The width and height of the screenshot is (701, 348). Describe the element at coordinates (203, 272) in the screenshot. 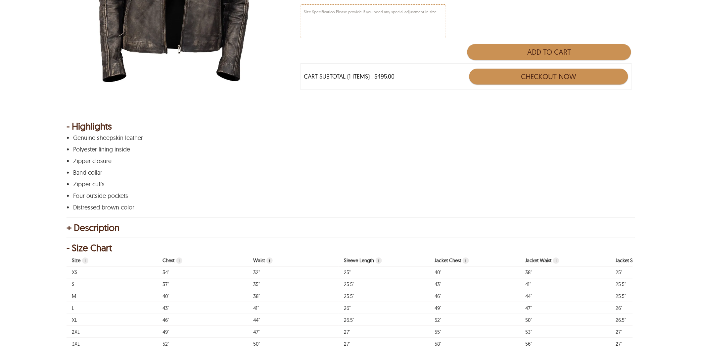

I see `td: Body chest. Circular measurement at about men's nipple height. 34"` at that location.